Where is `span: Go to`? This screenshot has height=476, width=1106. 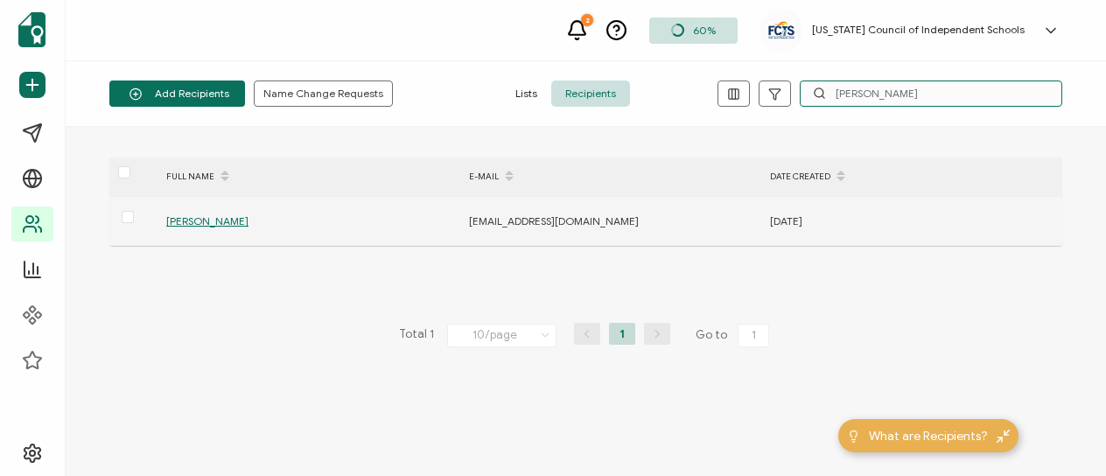
span: Go to is located at coordinates (734, 335).